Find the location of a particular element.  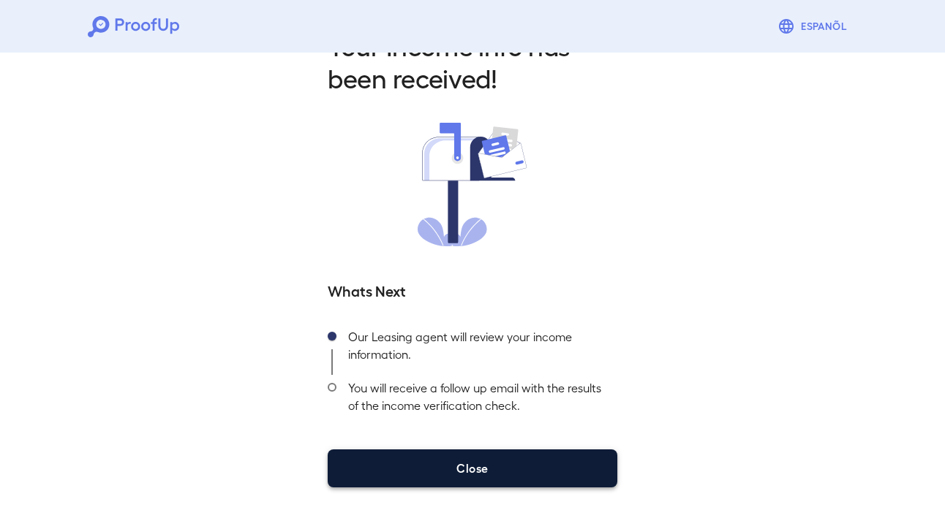

div: Our Leasing agent will review your income information. is located at coordinates (477, 349).